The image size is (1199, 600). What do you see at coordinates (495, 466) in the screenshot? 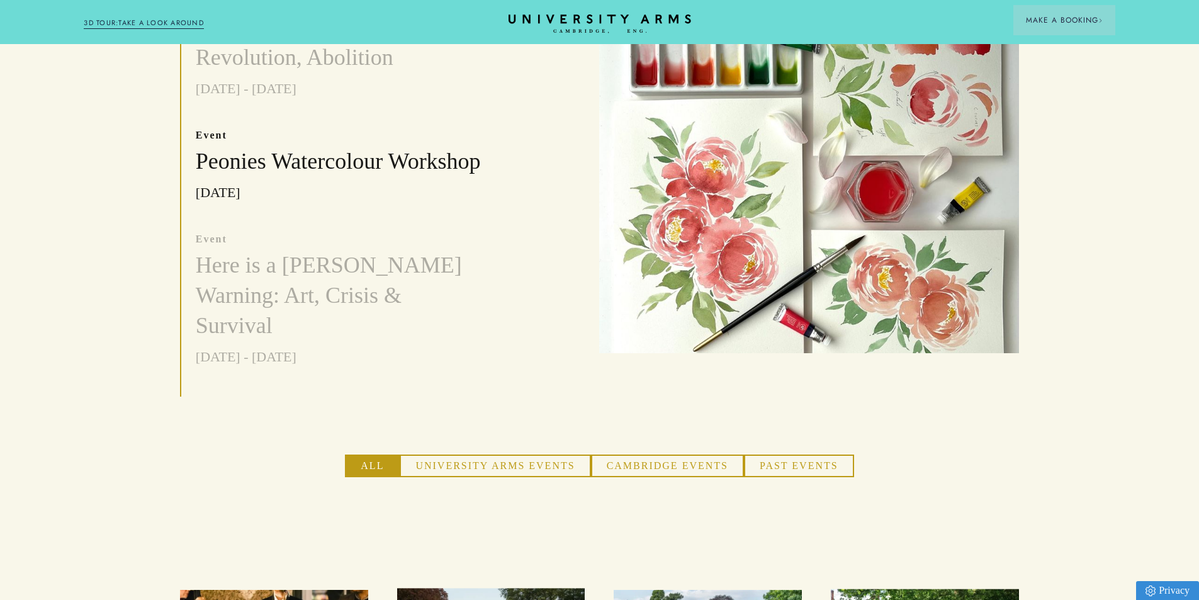
I see `button: University Arms Events` at bounding box center [495, 466].